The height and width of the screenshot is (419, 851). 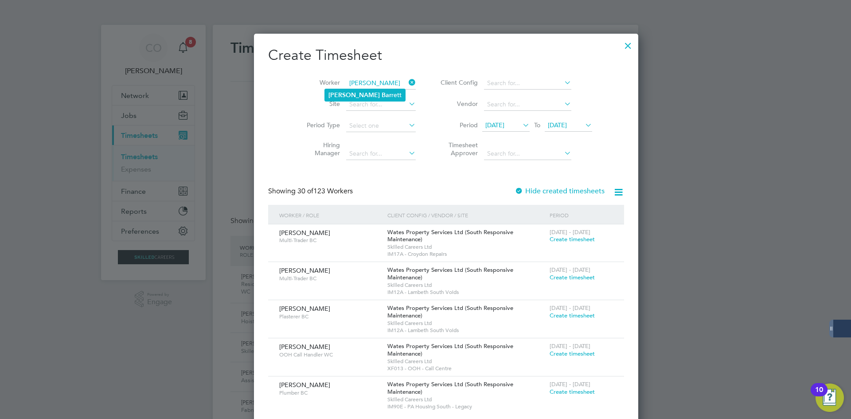 I want to click on li: rett, so click(x=365, y=95).